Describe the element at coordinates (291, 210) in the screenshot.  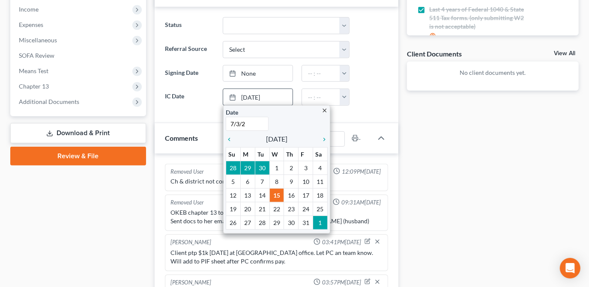
I see `td: 23` at that location.